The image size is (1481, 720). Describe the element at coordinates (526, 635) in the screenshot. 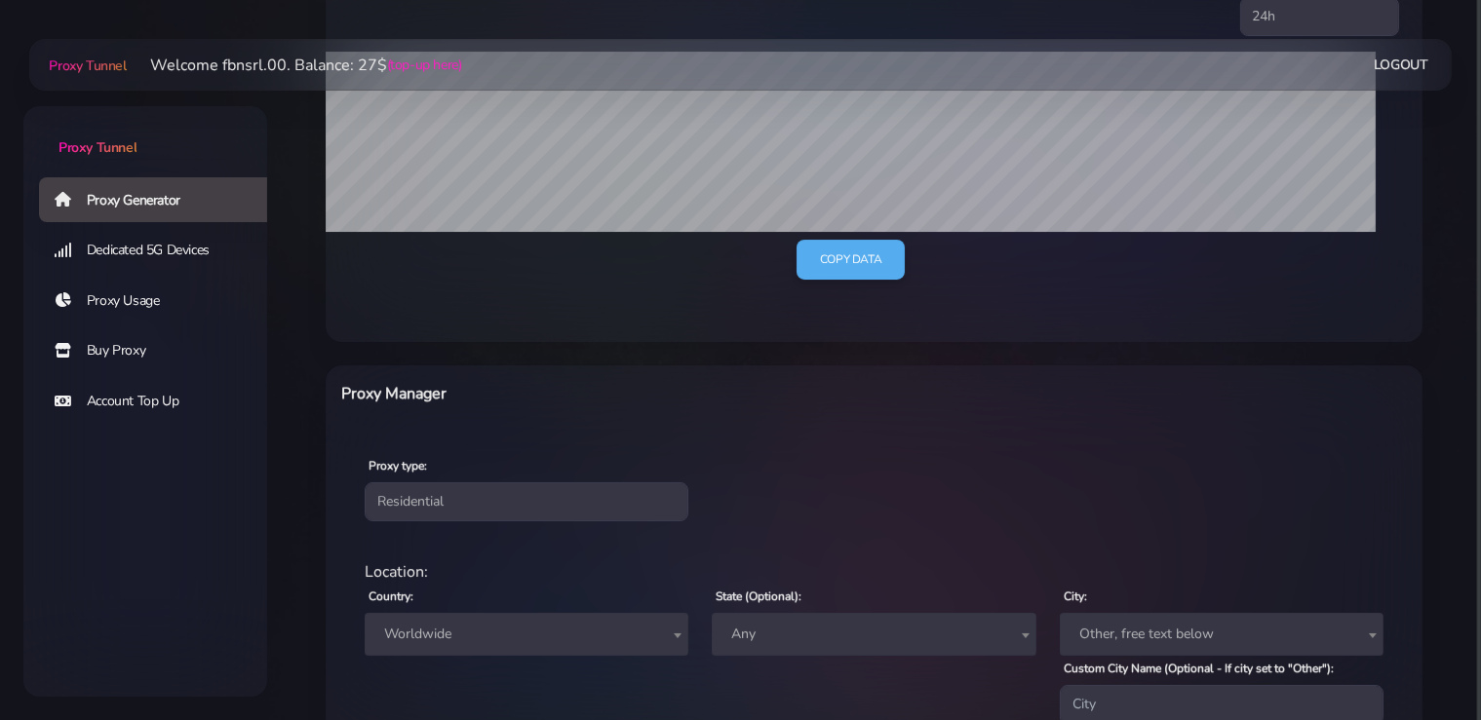

I see `span: Worldwide` at that location.